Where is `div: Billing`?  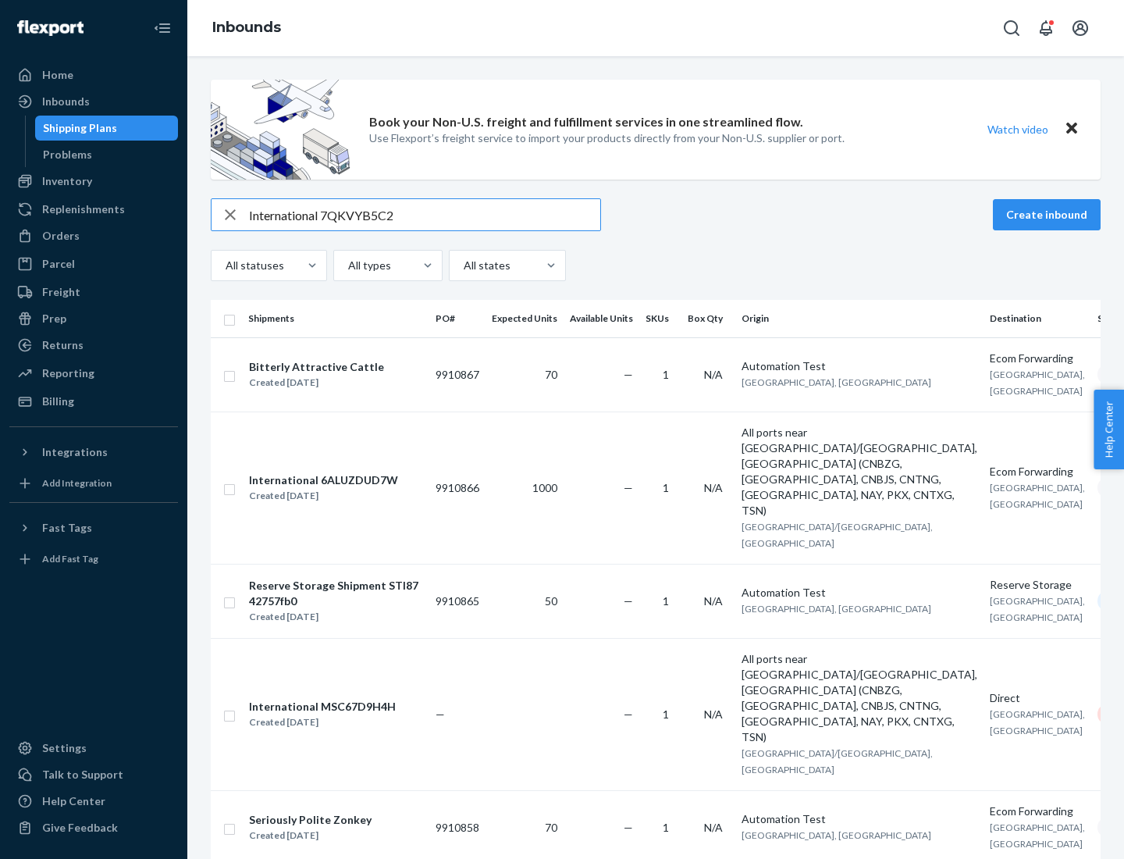 div: Billing is located at coordinates (58, 401).